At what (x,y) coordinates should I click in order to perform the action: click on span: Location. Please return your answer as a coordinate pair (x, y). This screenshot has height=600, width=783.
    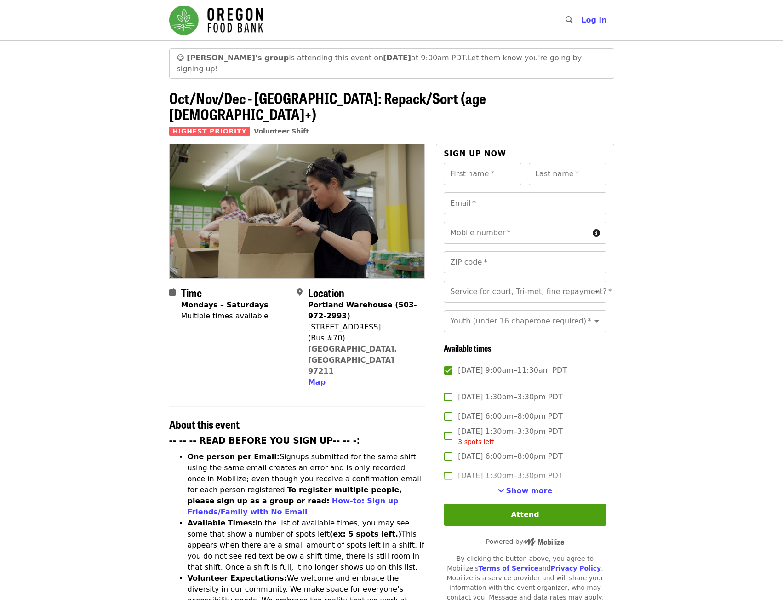
    Looking at the image, I should click on (326, 292).